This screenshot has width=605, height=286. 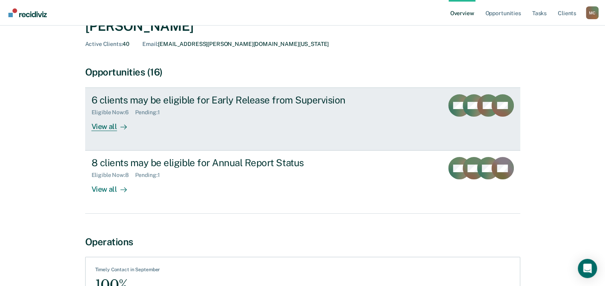 What do you see at coordinates (131, 272) in the screenshot?
I see `div: Timely Contact in September` at bounding box center [131, 272].